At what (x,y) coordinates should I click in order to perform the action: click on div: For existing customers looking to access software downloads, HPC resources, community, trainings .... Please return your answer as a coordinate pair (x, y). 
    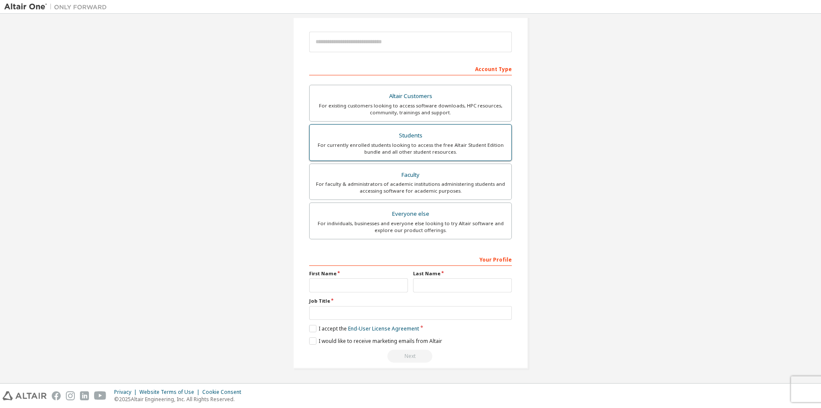
    Looking at the image, I should click on (411, 109).